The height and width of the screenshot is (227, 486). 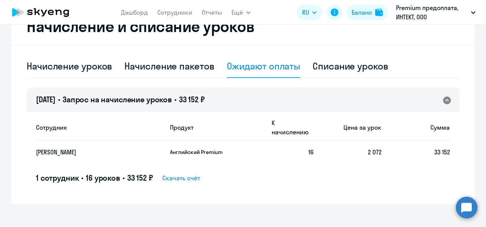 I want to click on a: Отчеты, so click(x=212, y=12).